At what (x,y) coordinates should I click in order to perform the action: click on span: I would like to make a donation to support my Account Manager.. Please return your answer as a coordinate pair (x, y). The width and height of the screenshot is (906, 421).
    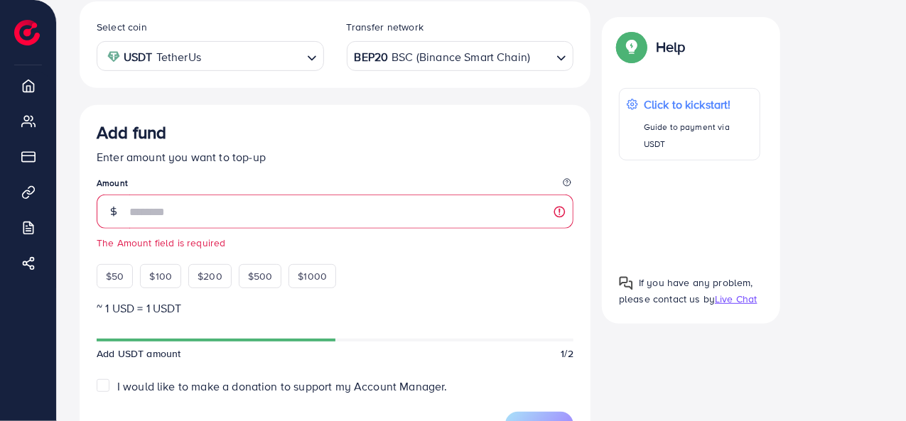
    Looking at the image, I should click on (282, 386).